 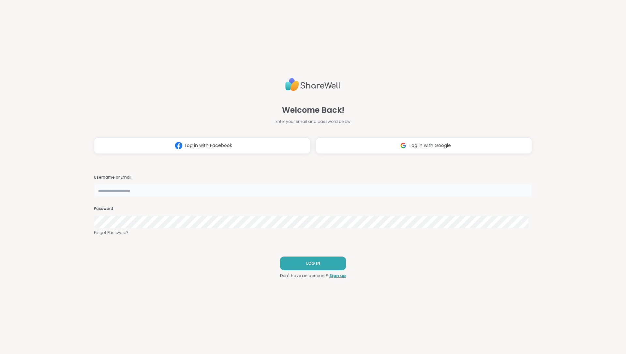 I want to click on span: LOG IN, so click(x=313, y=264).